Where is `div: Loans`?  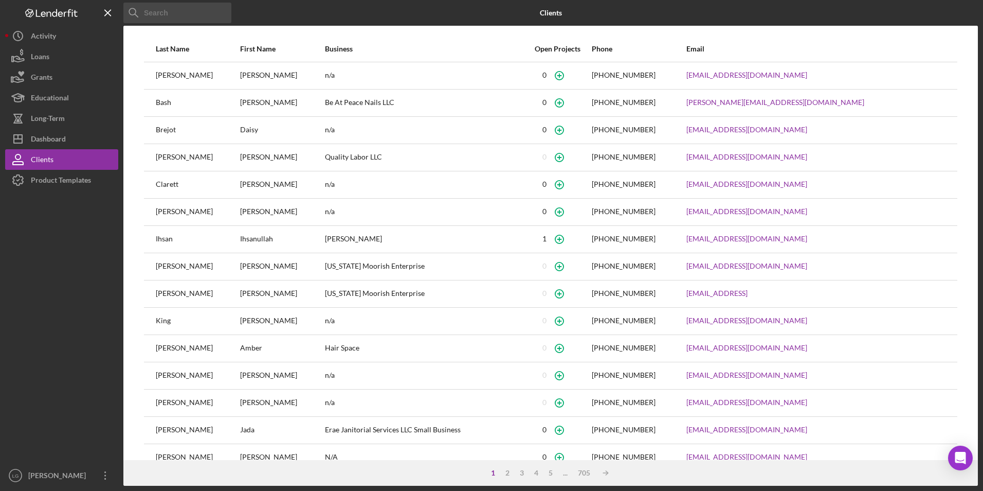
div: Loans is located at coordinates (40, 58).